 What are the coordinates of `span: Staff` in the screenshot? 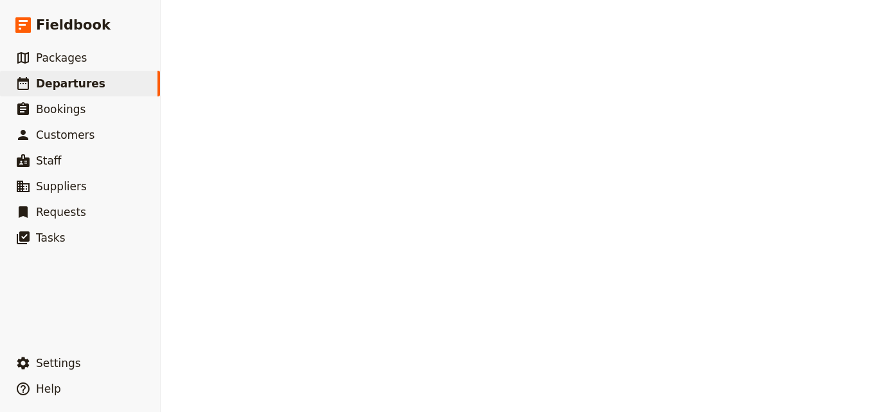 It's located at (49, 161).